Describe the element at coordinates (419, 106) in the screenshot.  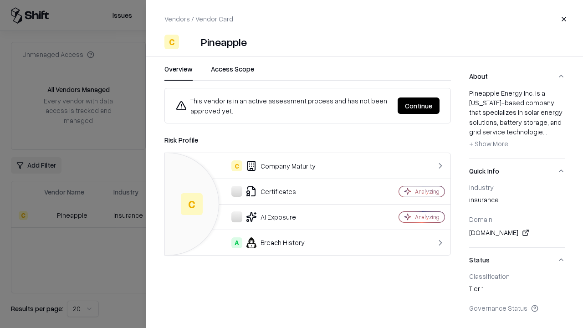
I see `button: Continue` at that location.